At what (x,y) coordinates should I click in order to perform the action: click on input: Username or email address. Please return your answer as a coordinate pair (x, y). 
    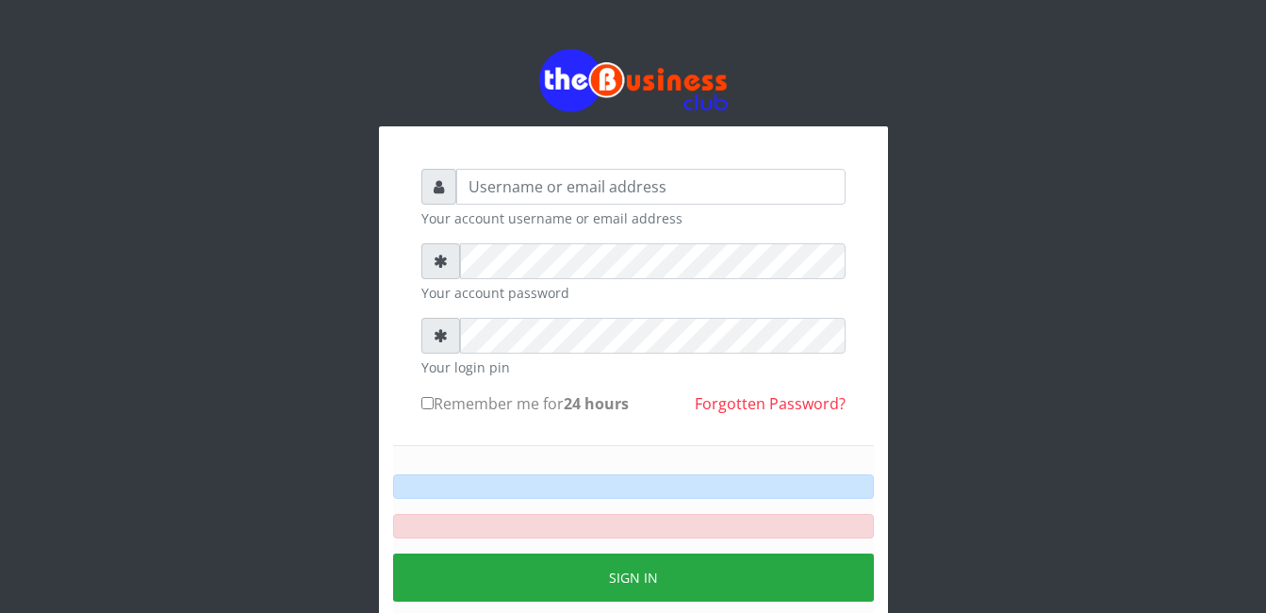
    Looking at the image, I should click on (651, 187).